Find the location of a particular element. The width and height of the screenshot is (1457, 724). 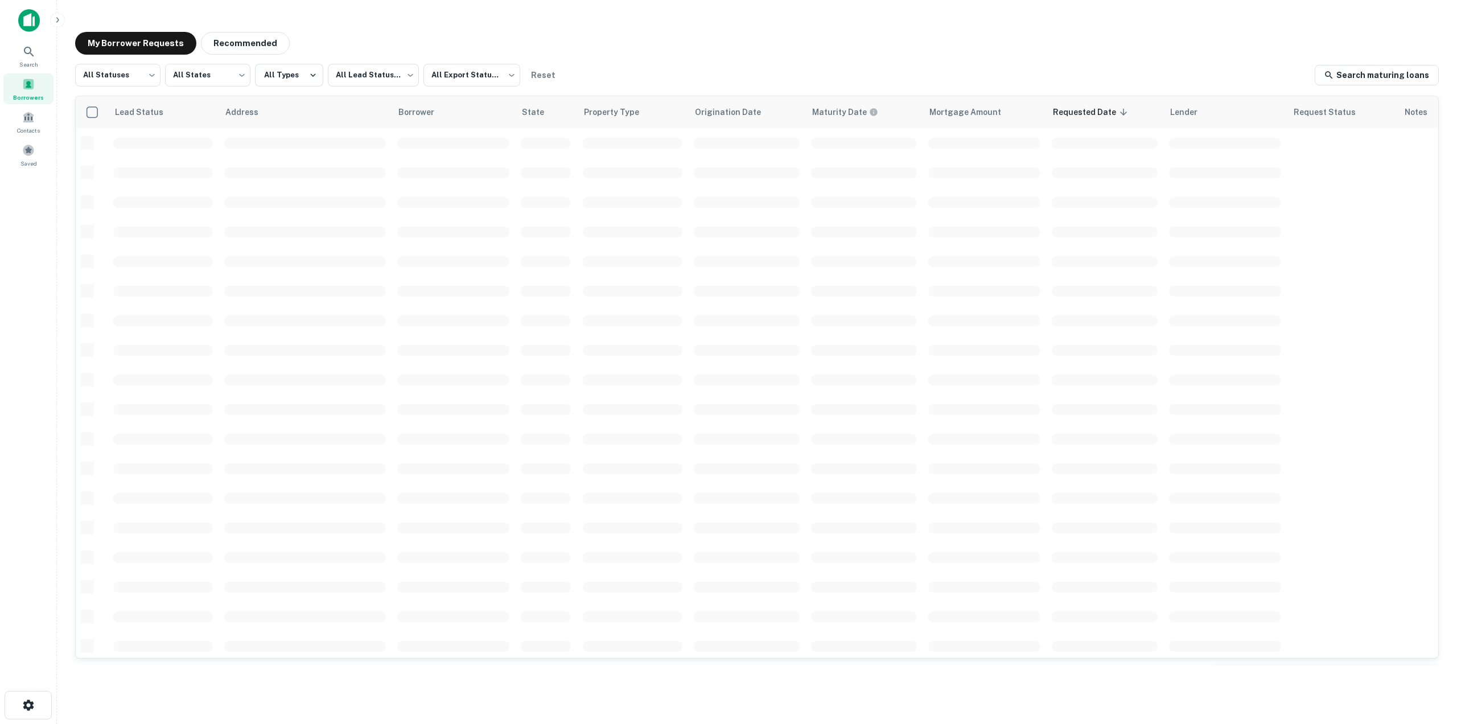

div: Borrowers is located at coordinates (28, 89).